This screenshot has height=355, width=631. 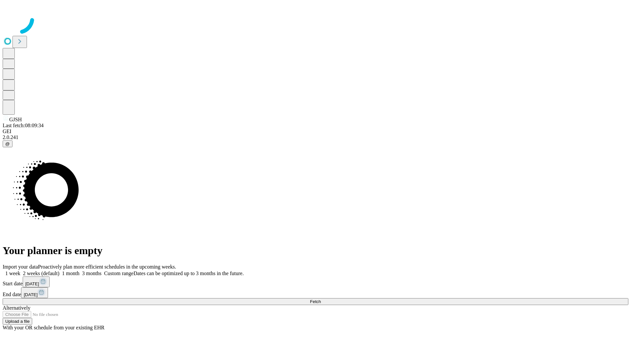 What do you see at coordinates (315, 282) in the screenshot?
I see `div: Start date` at bounding box center [315, 282].